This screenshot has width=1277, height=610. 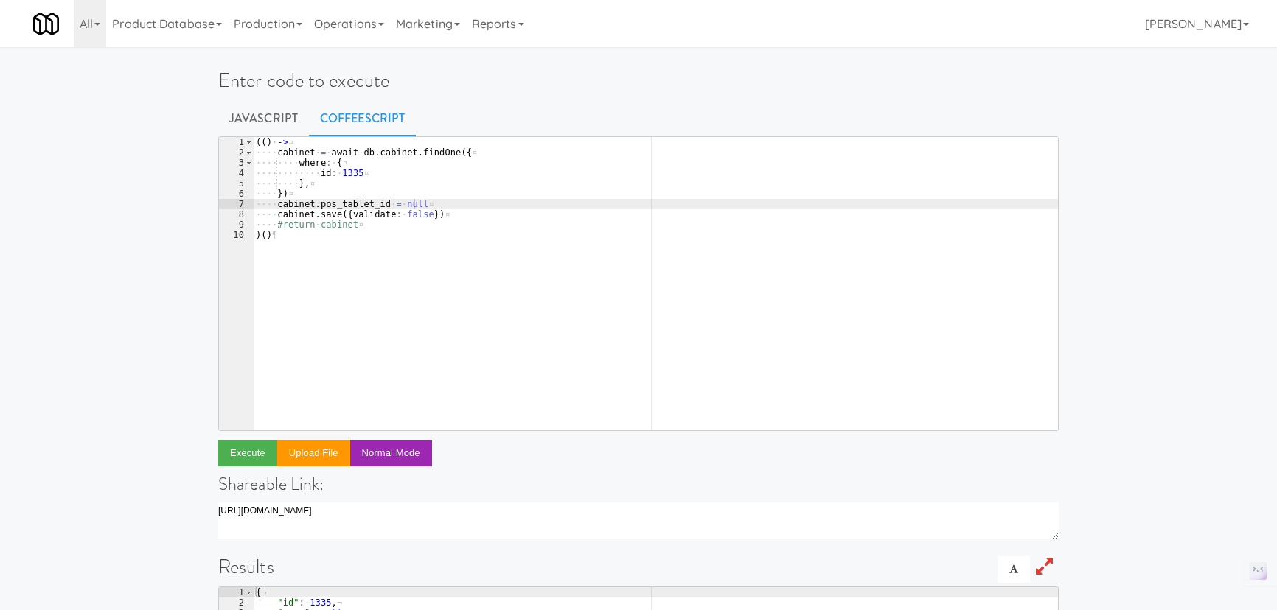 I want to click on div: 9, so click(x=236, y=225).